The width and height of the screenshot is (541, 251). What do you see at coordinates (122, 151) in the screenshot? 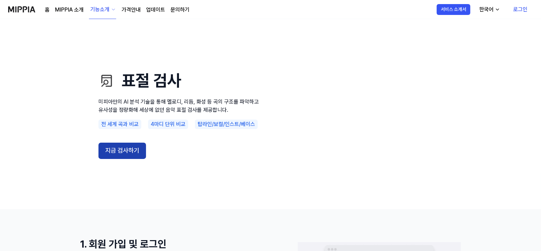
I see `a: 지금 검사하기` at bounding box center [122, 151].